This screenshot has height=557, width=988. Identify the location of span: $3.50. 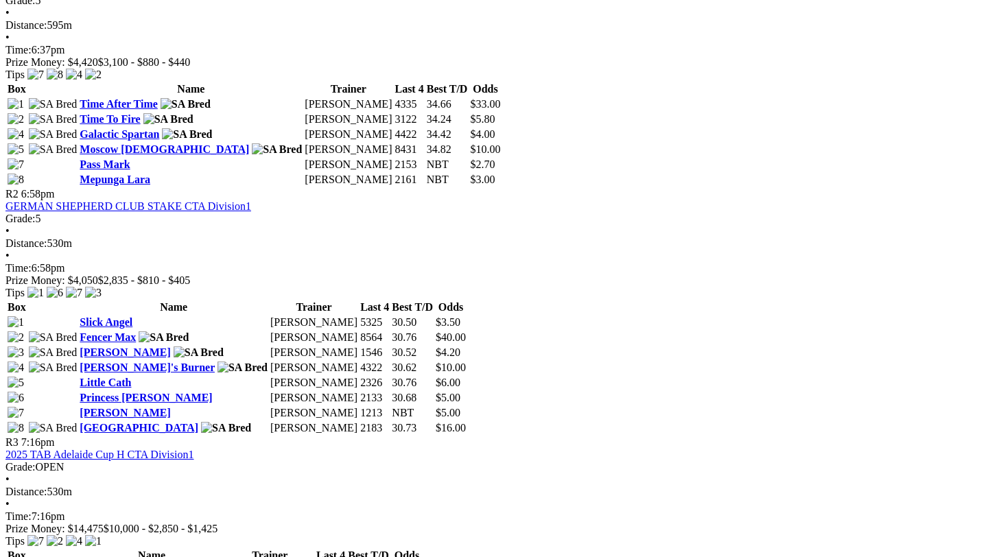
(448, 322).